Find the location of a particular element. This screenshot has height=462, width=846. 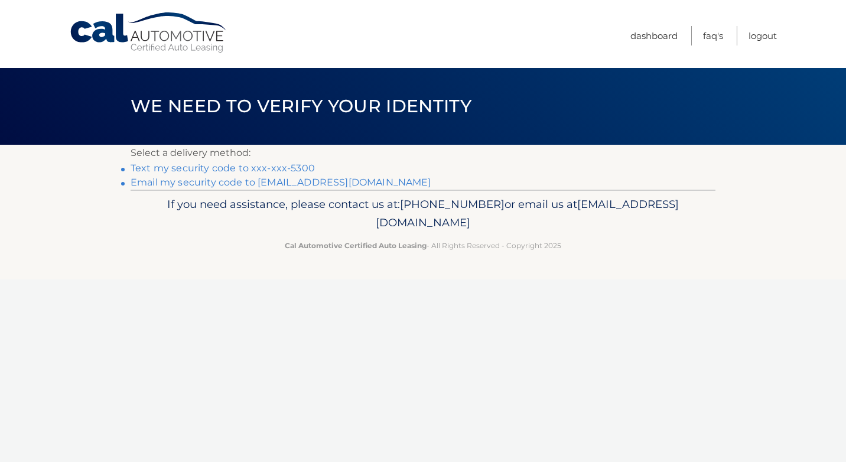

a: Cal Automotive is located at coordinates (149, 32).